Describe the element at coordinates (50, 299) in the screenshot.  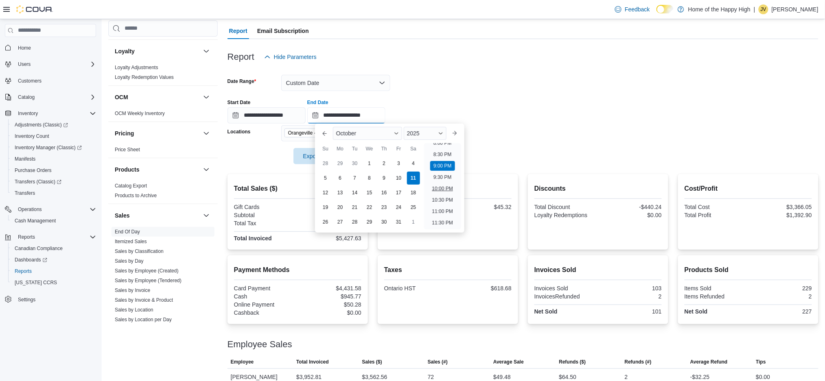
I see `button: Settings` at that location.